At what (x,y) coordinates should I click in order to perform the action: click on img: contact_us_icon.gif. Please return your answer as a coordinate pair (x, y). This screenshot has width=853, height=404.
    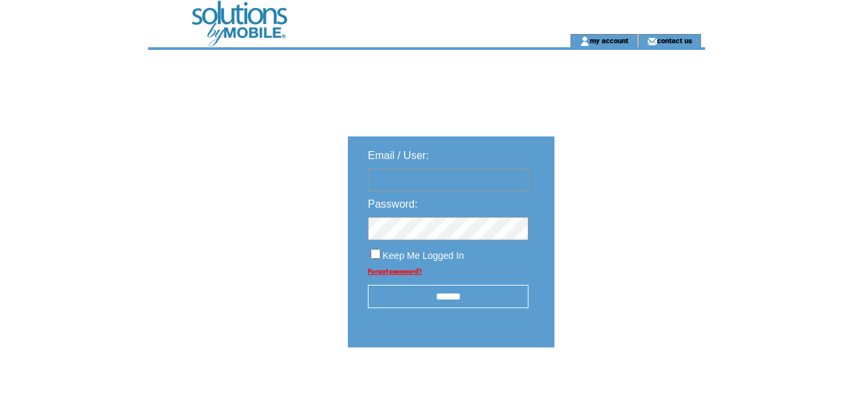
    Looking at the image, I should click on (652, 41).